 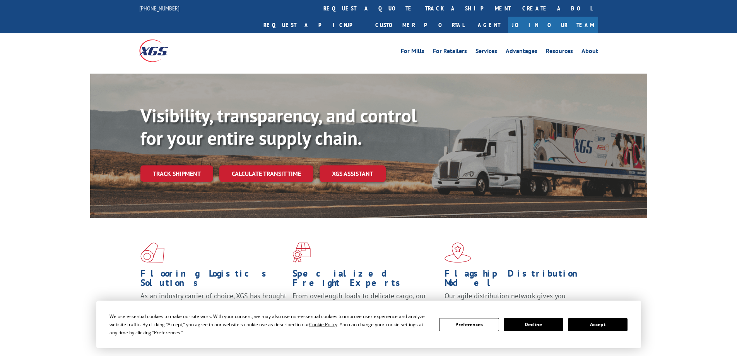 I want to click on h1: Flagship Distribution Model, so click(x=518, y=280).